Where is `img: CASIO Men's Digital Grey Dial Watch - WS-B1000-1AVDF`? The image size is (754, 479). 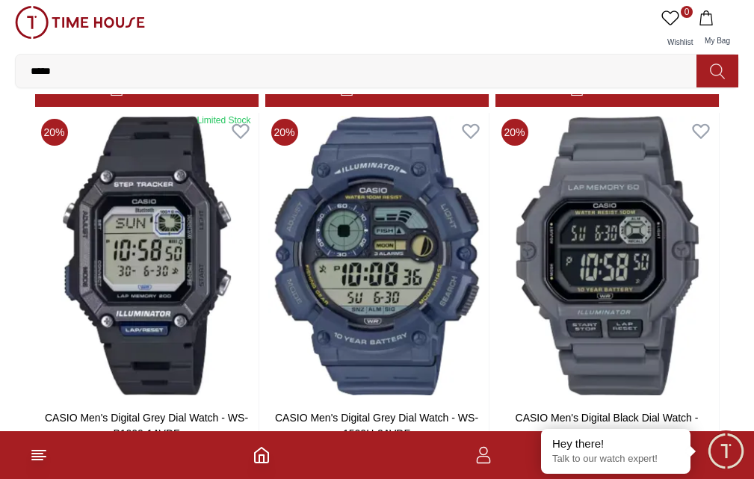
img: CASIO Men's Digital Grey Dial Watch - WS-B1000-1AVDF is located at coordinates (146, 256).